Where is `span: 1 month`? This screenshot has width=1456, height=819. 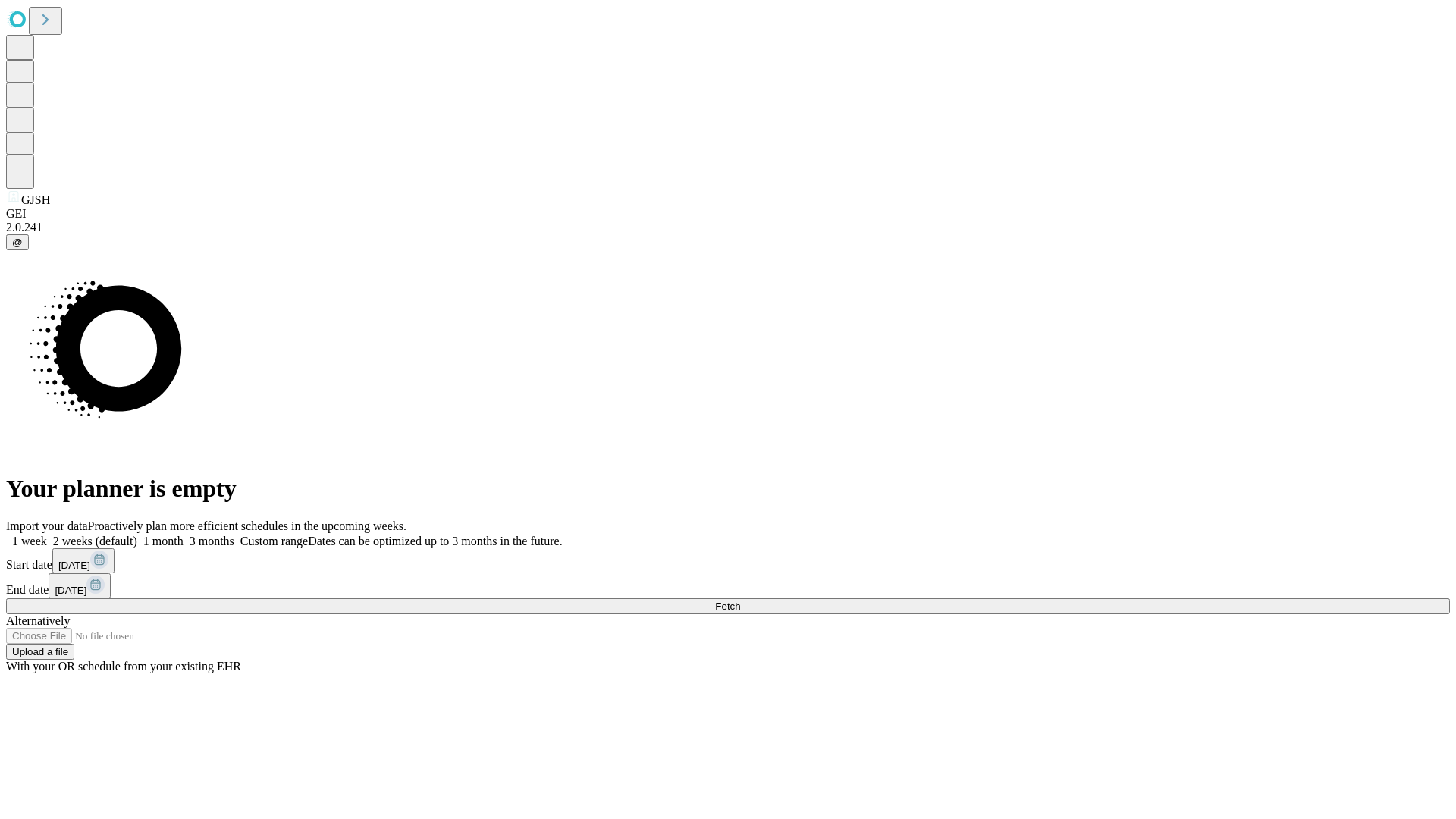
span: 1 month is located at coordinates (163, 540).